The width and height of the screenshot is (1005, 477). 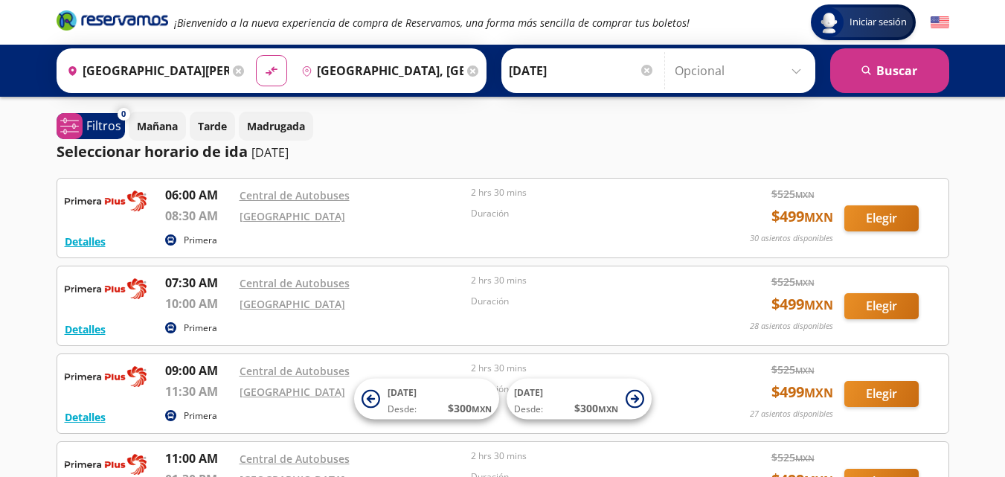 I want to click on input: Buscar Destino, so click(x=379, y=71).